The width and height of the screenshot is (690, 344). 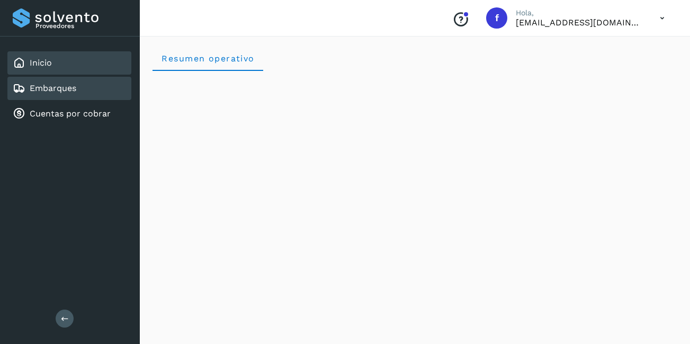 I want to click on p: Proveedores, so click(x=81, y=26).